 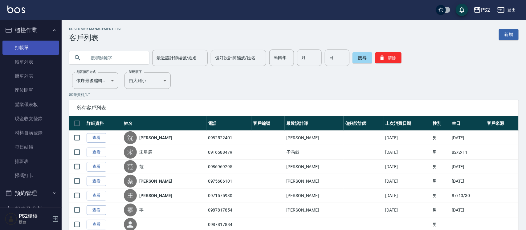 I want to click on div: 寧, so click(x=130, y=210).